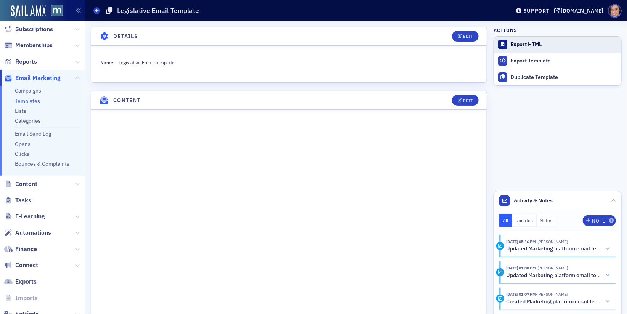  Describe the element at coordinates (26, 298) in the screenshot. I see `span: Imports` at that location.